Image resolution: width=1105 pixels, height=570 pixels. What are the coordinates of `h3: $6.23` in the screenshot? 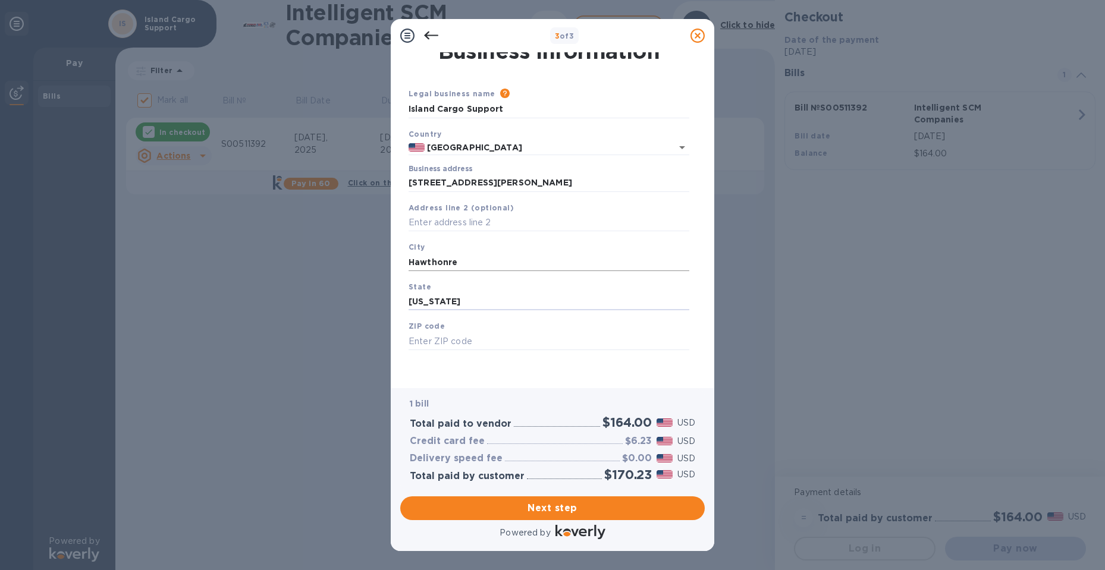 It's located at (638, 441).